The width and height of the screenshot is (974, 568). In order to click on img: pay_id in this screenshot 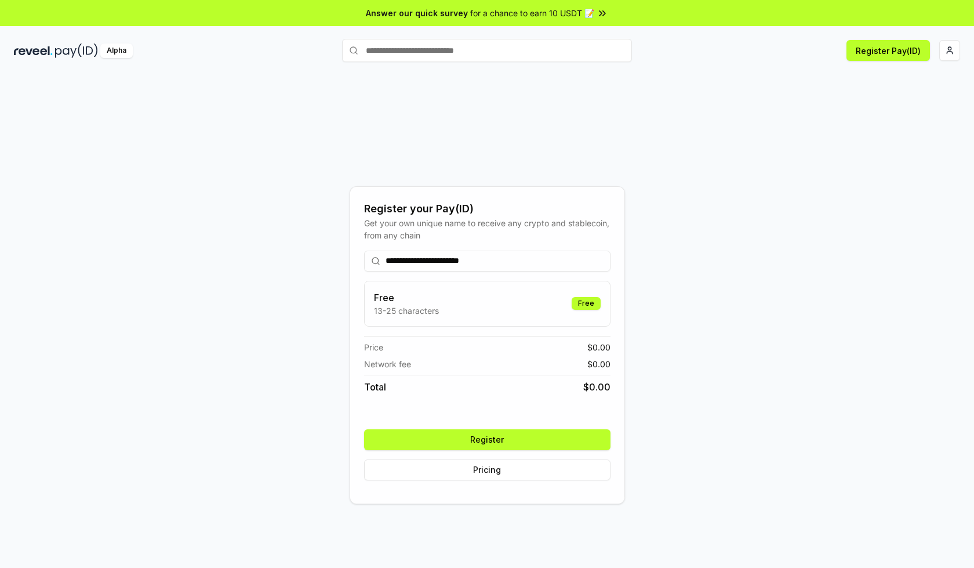, I will do `click(77, 50)`.